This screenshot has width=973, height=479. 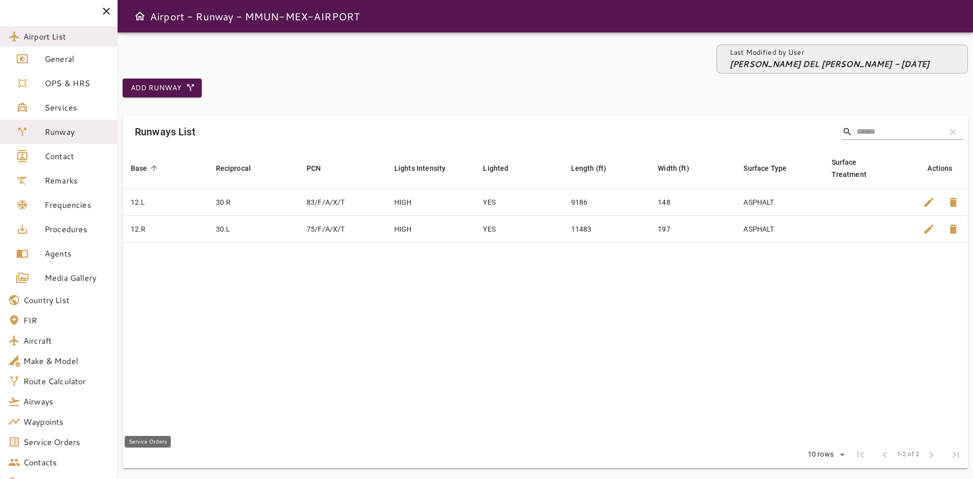 What do you see at coordinates (956, 455) in the screenshot?
I see `span: Last Page` at bounding box center [956, 455].